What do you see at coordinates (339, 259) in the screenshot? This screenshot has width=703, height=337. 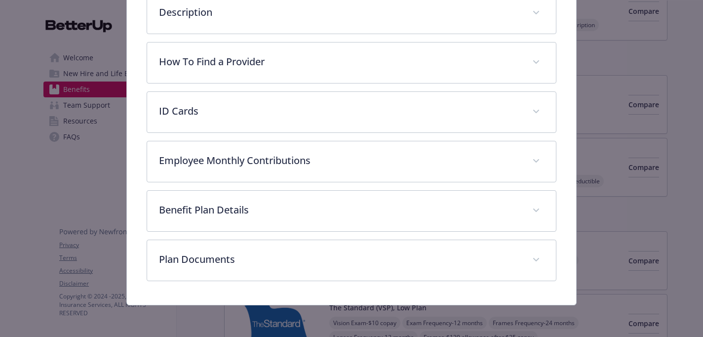 I see `p: Plan Documents` at bounding box center [339, 259].